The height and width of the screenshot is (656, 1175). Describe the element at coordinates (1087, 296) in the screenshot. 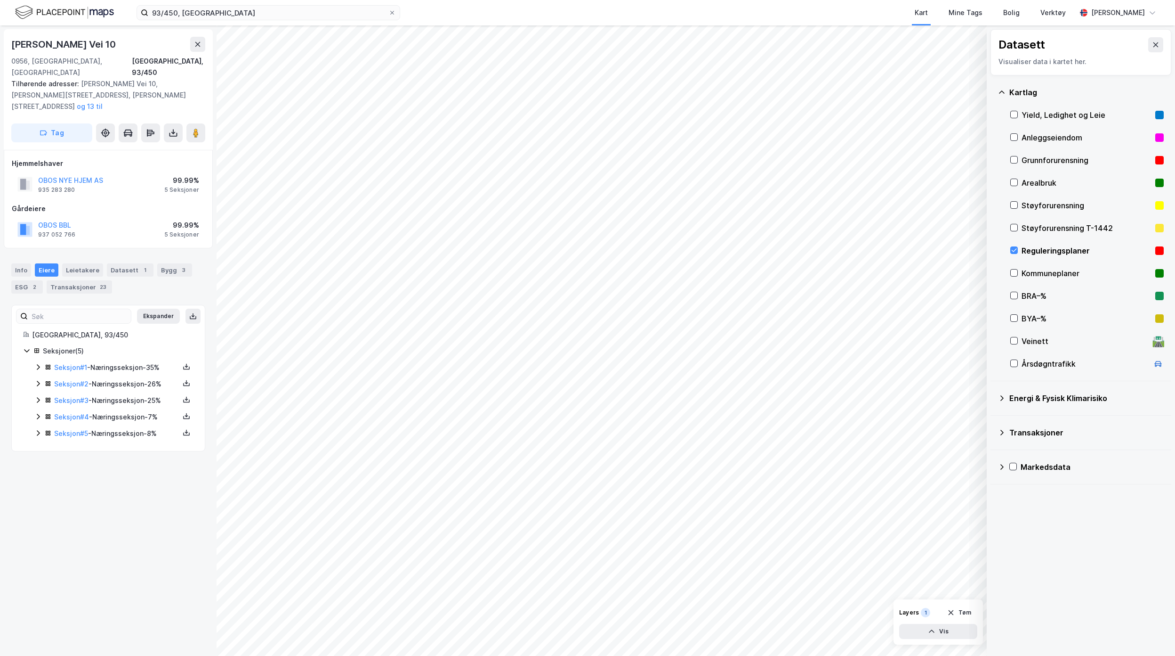

I see `div: BRA–%` at that location.